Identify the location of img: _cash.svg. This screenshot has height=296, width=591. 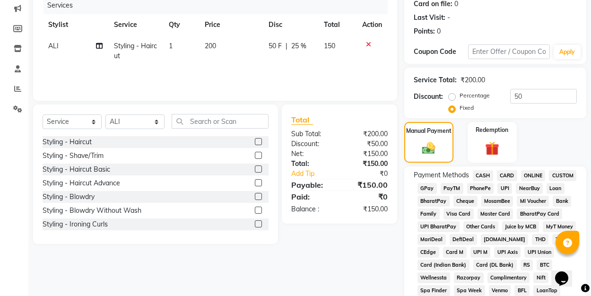
(429, 149).